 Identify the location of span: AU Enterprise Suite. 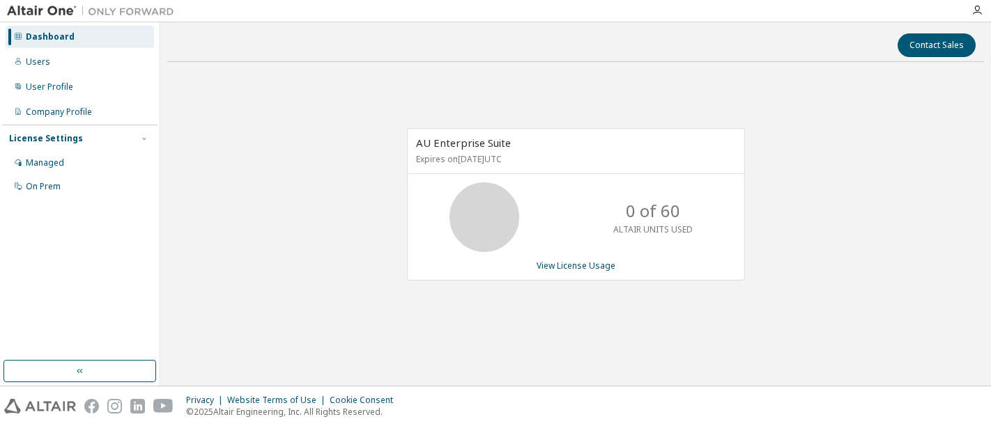
(463, 143).